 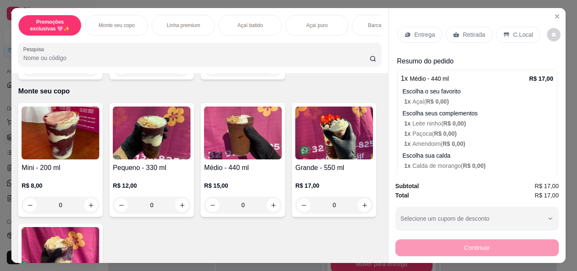 I want to click on p: Barca de açaí, so click(x=384, y=25).